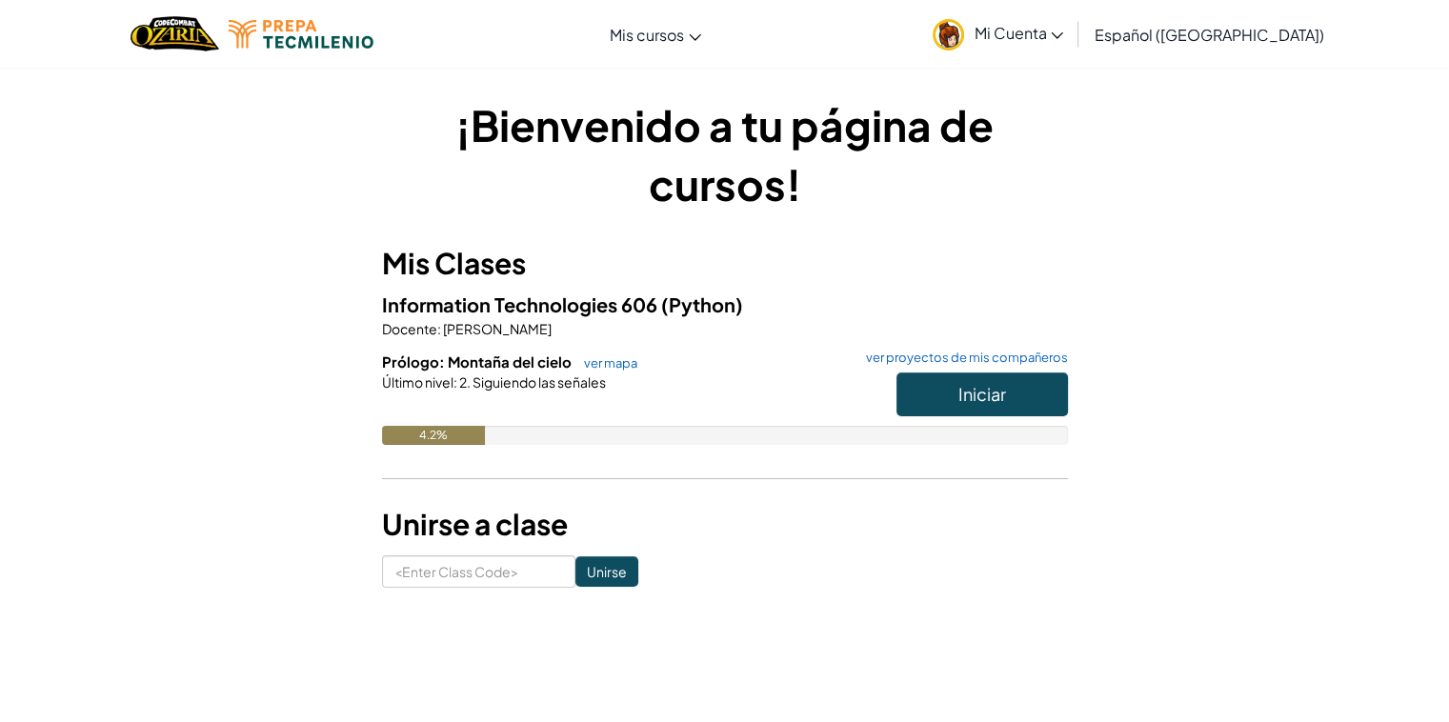 The image size is (1449, 722). Describe the element at coordinates (982, 393) in the screenshot. I see `span: Iniciar` at that location.